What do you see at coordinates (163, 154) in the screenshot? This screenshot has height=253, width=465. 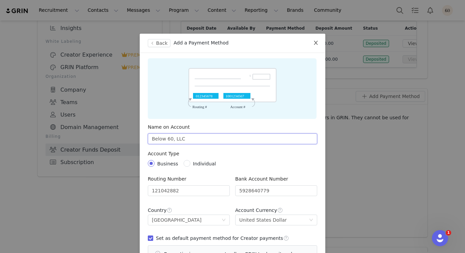 I see `label: Account Type` at bounding box center [163, 154].